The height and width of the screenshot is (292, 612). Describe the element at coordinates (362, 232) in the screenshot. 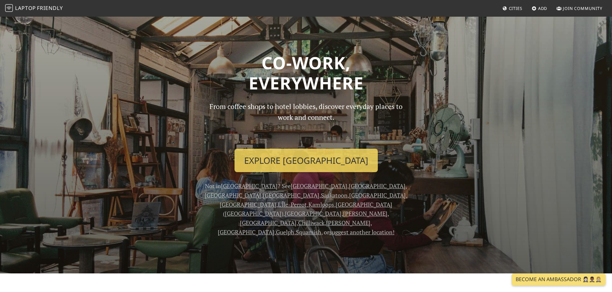

I see `a: suggest another location!` at that location.